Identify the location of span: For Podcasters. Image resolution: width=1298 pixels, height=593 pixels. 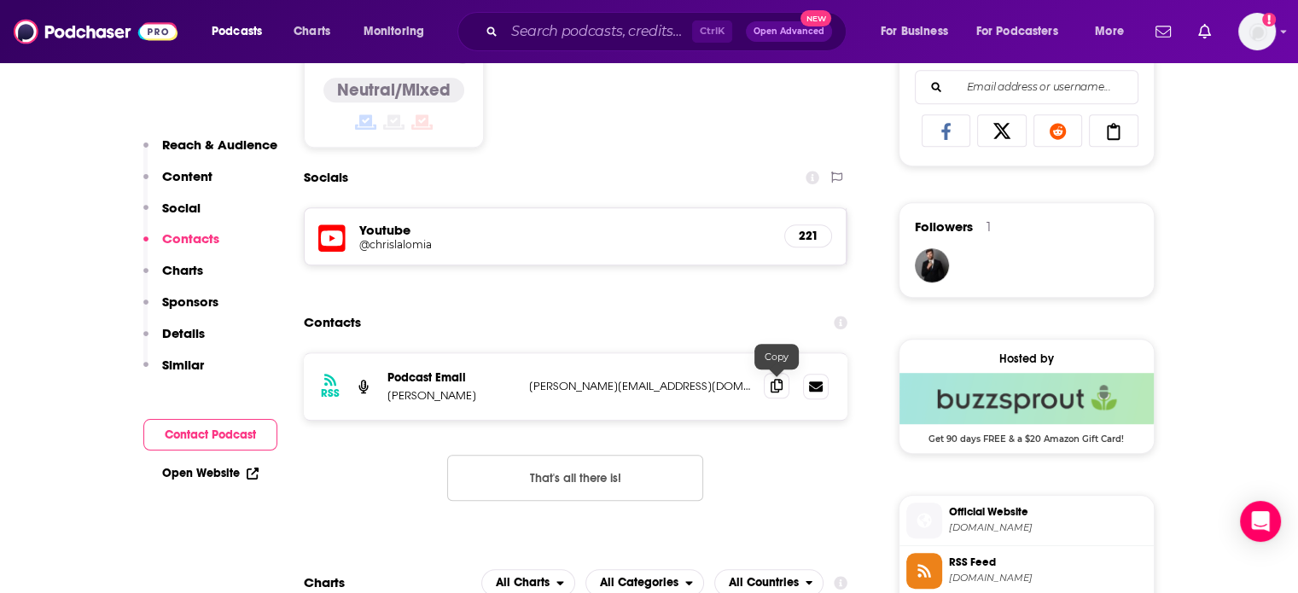
(1017, 32).